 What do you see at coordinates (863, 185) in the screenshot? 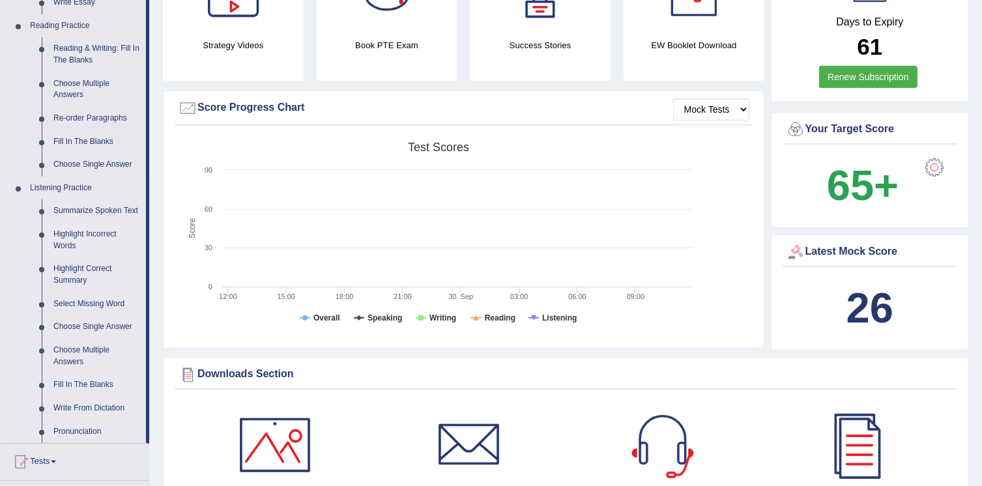
I see `b: 65+` at bounding box center [863, 185].